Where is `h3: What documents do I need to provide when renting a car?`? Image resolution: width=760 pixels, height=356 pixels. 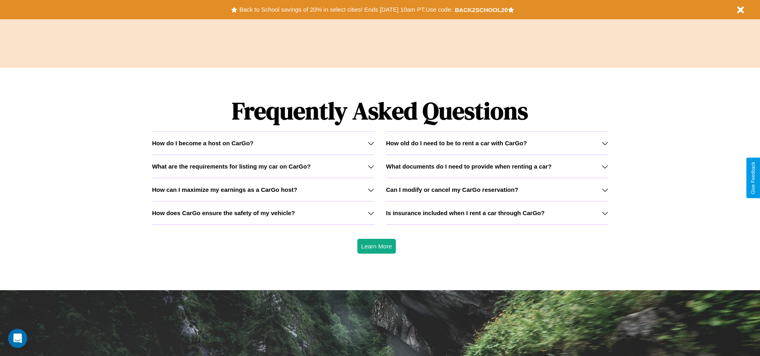 h3: What documents do I need to provide when renting a car? is located at coordinates (469, 166).